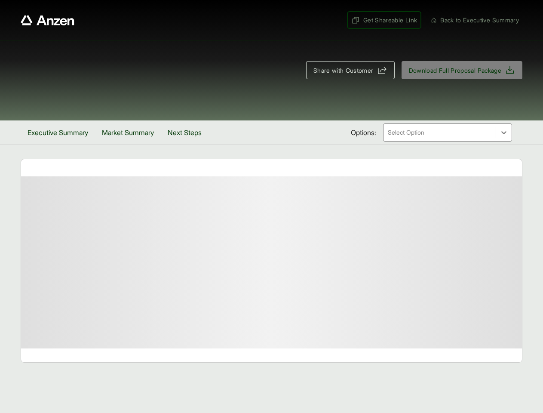  What do you see at coordinates (475, 20) in the screenshot?
I see `a: Back to Executive Summary` at bounding box center [475, 20].